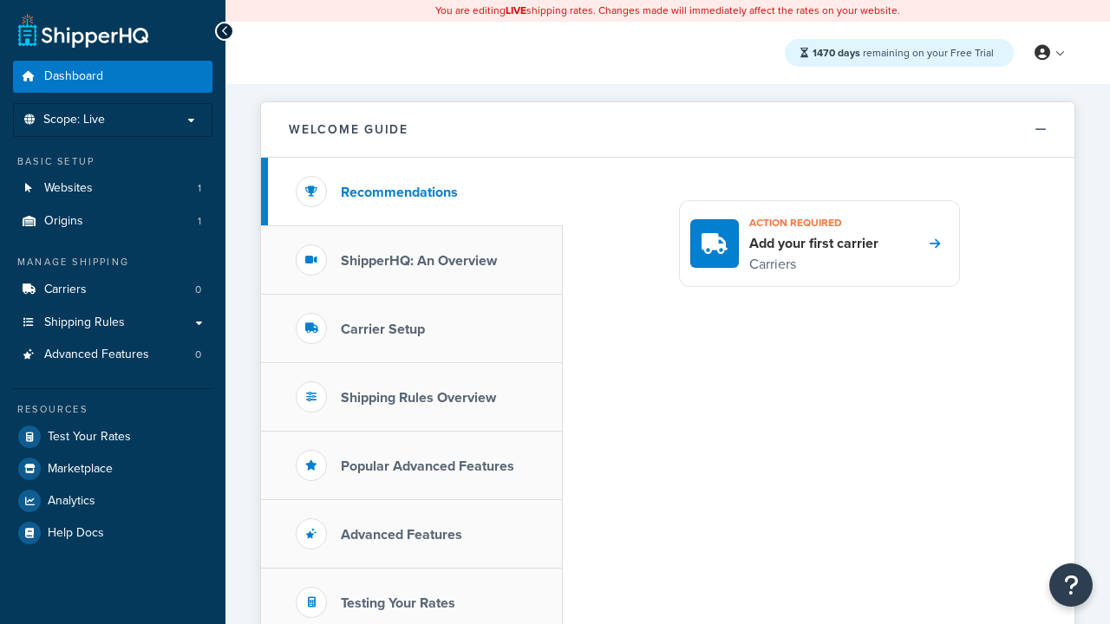  Describe the element at coordinates (813, 223) in the screenshot. I see `h3: Action required` at that location.